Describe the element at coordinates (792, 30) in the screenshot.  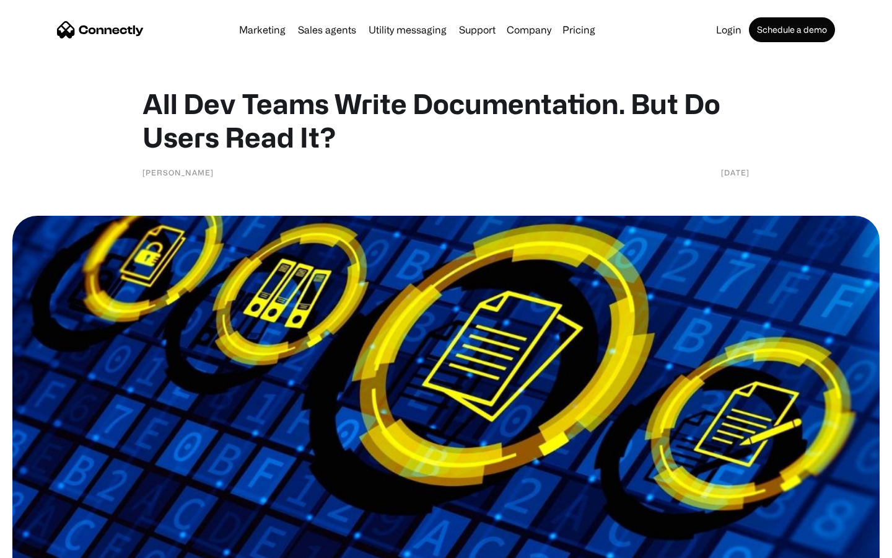
I see `a: Schedule a demo` at that location.